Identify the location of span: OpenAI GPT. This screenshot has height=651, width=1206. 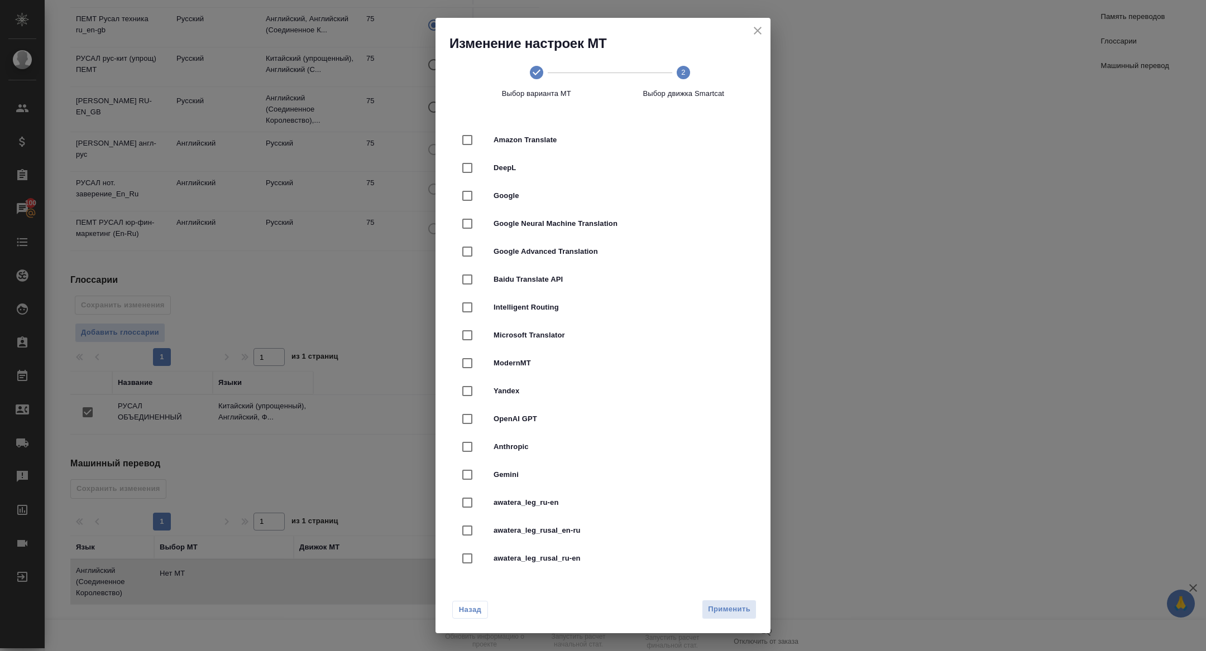
(618, 419).